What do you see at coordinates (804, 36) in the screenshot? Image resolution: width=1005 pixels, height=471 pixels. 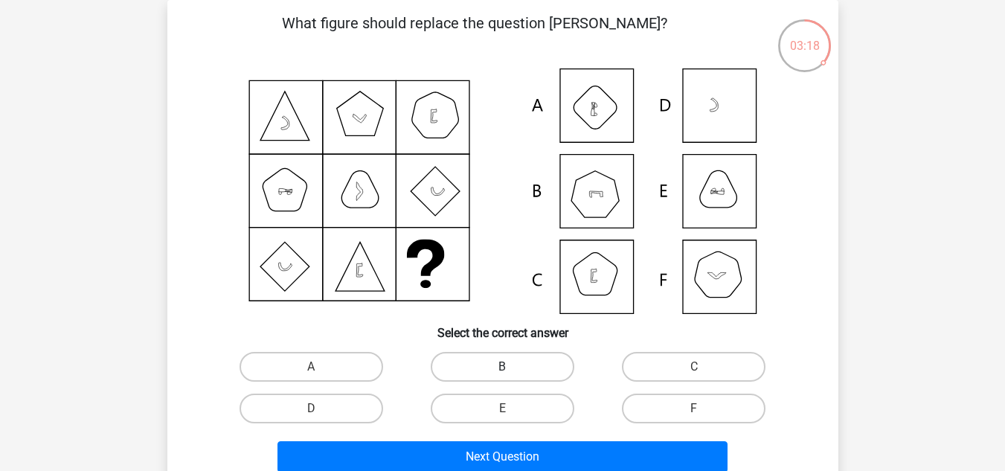 I see `div: 03:18` at bounding box center [804, 36].